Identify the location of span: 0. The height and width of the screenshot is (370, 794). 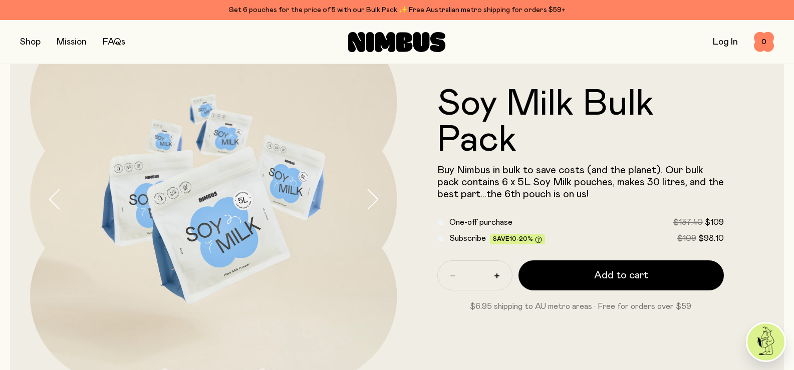
(764, 42).